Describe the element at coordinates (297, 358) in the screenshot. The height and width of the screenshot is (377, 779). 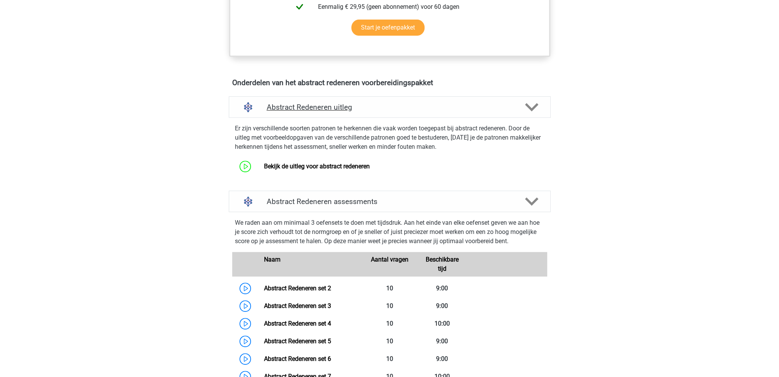
I see `a: Abstract Redeneren set 6` at that location.